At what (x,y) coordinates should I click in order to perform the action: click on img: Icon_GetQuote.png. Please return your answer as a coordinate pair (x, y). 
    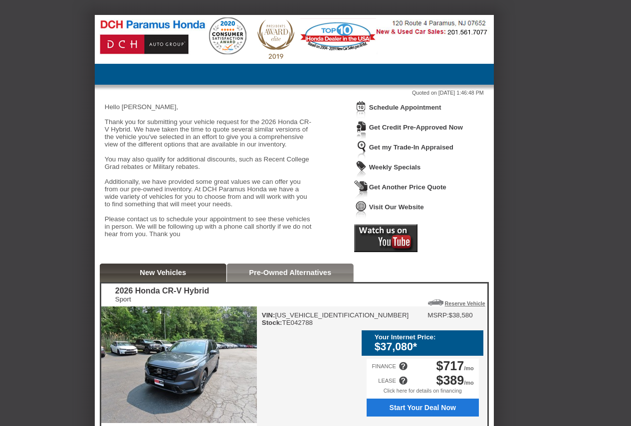
    Looking at the image, I should click on (361, 190).